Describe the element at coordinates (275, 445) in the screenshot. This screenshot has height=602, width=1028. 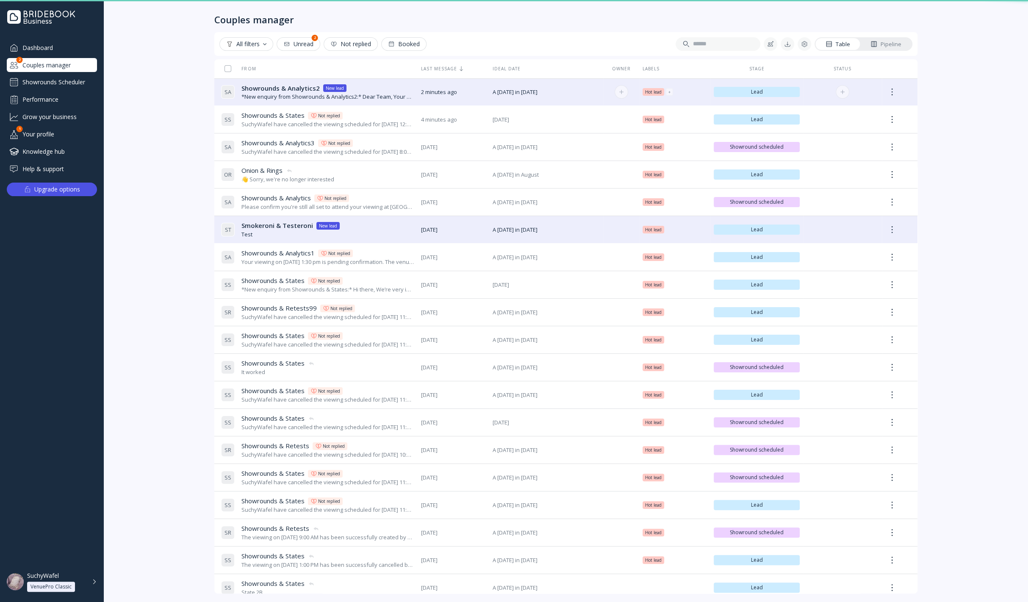
I see `span: Showrounds & Retests` at that location.